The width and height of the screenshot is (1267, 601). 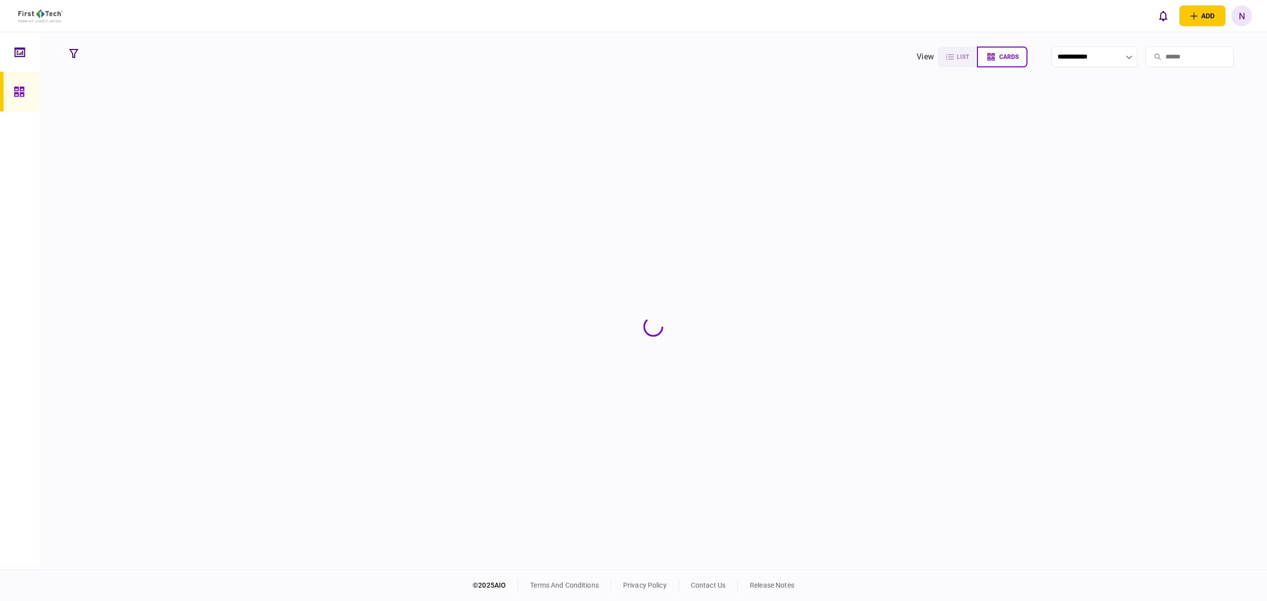 I want to click on button: open adding identity options, so click(x=1202, y=16).